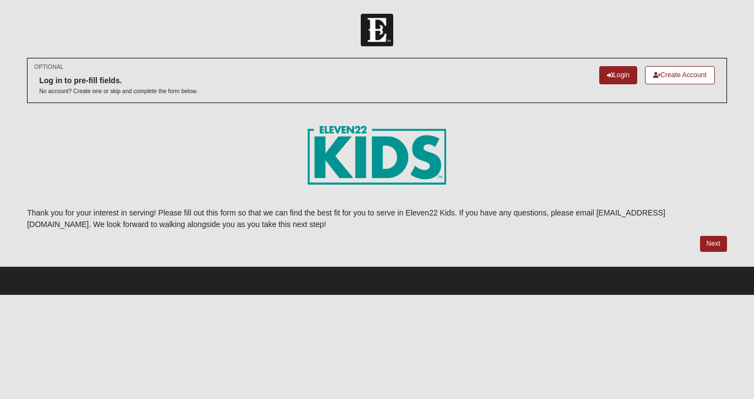 This screenshot has width=754, height=399. I want to click on a: Next, so click(713, 243).